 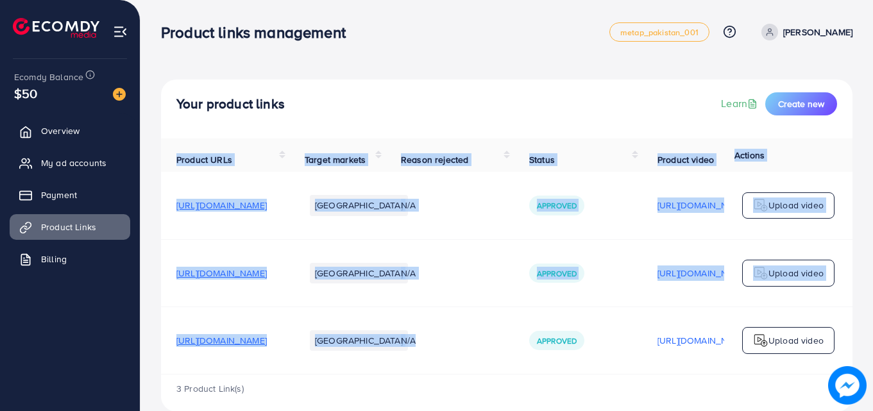 I want to click on span: My ad accounts, so click(x=74, y=163).